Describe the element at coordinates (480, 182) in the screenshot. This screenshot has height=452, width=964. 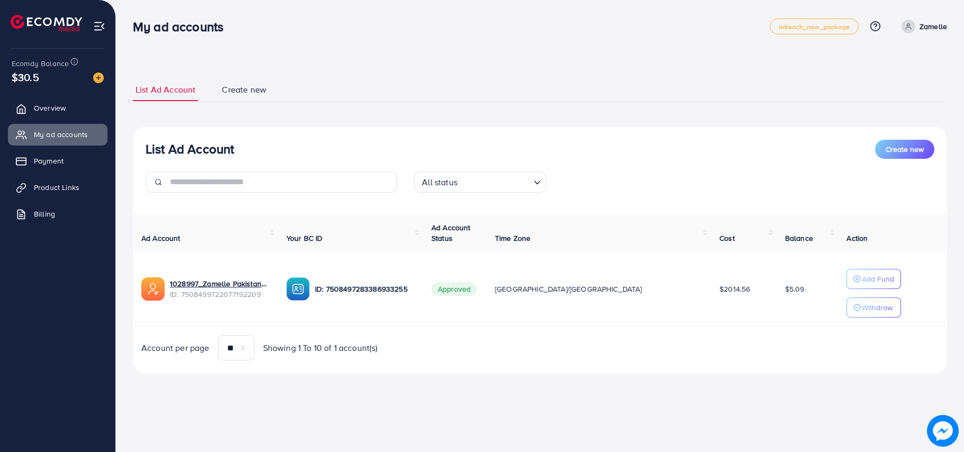
I see `div: Search for option` at that location.